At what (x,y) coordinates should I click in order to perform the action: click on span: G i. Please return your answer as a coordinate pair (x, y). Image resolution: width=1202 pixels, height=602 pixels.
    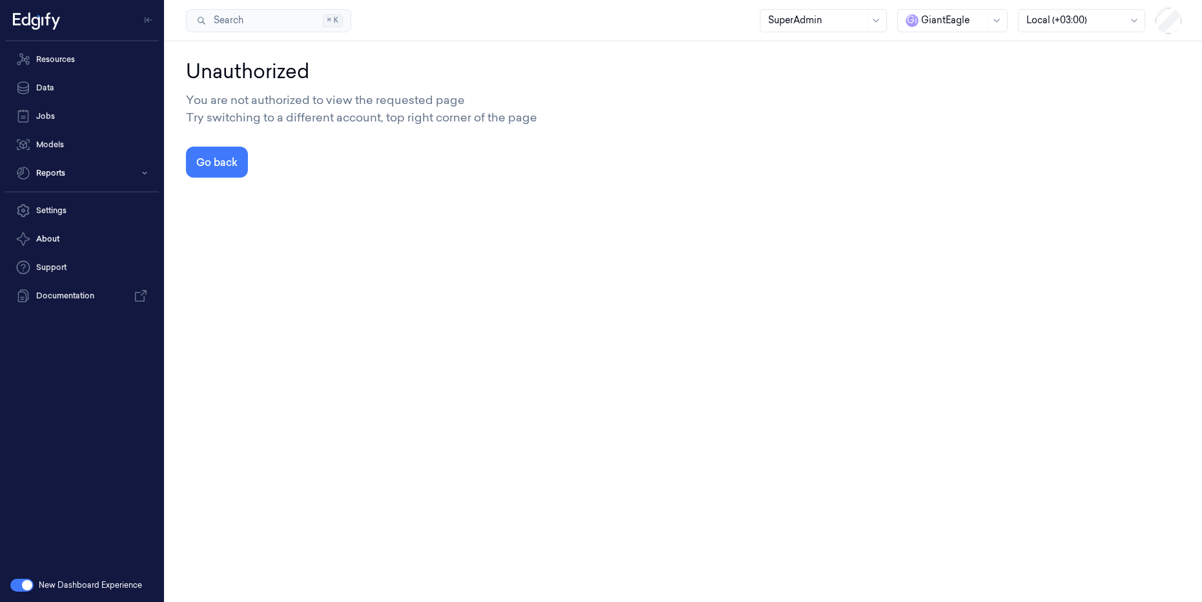
    Looking at the image, I should click on (912, 21).